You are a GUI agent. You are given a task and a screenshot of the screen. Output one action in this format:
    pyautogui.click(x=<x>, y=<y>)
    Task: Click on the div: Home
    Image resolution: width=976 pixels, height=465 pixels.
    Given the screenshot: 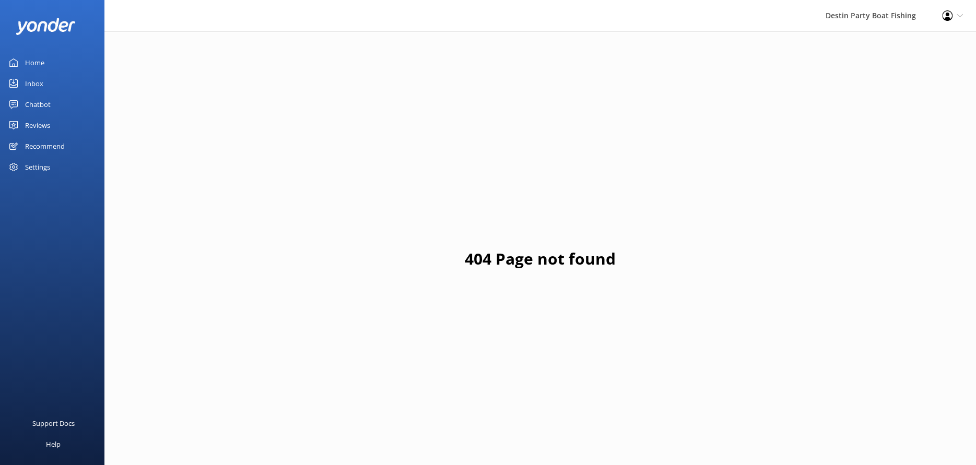 What is the action you would take?
    pyautogui.click(x=34, y=63)
    